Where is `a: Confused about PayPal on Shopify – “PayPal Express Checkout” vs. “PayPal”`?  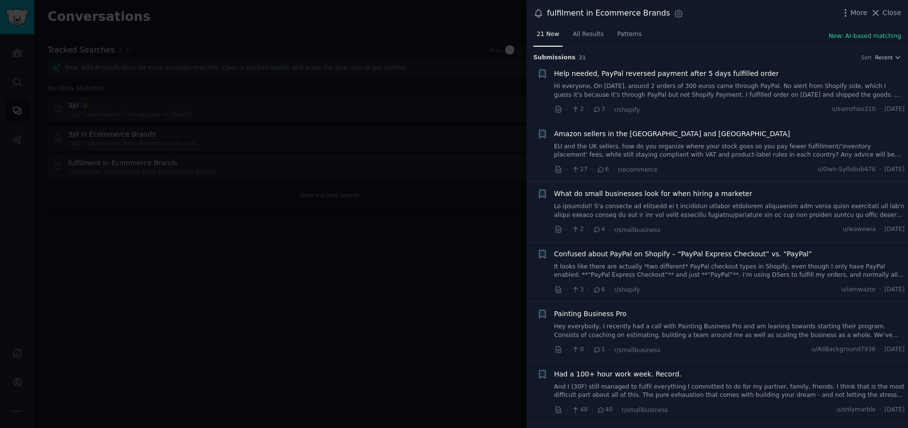 a: Confused about PayPal on Shopify – “PayPal Express Checkout” vs. “PayPal” is located at coordinates (683, 254).